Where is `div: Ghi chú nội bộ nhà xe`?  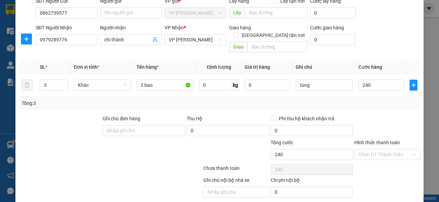 div: Ghi chú nội bộ nhà xe is located at coordinates (236, 182).